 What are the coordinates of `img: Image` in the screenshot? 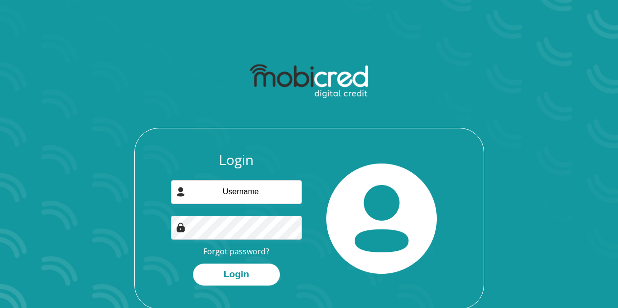 It's located at (181, 228).